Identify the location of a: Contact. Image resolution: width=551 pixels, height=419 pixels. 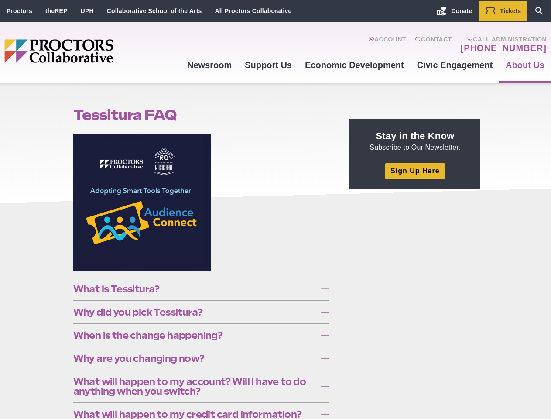
(433, 45).